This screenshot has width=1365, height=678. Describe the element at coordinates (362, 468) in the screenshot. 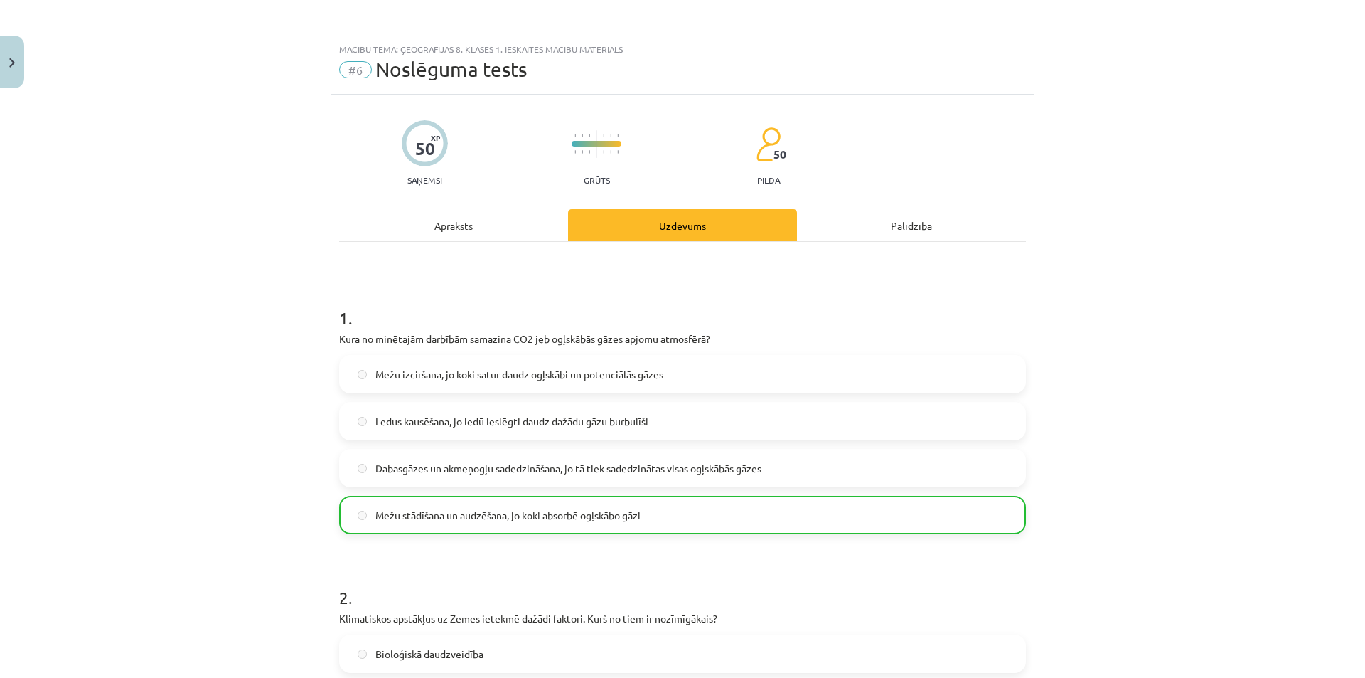

I see `input: Dabasgāzes un akmeņogļu sadedzināšana, jo tā tiek sadedzinātas visas ogļskābās gāzes` at that location.